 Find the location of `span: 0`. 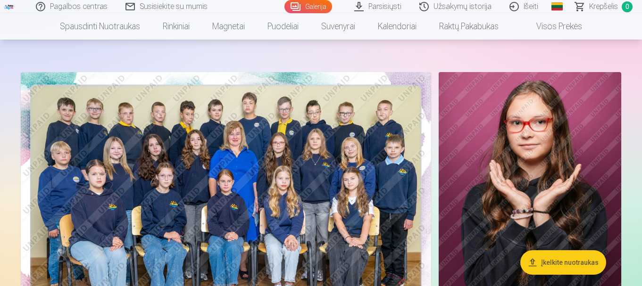

span: 0 is located at coordinates (627, 7).